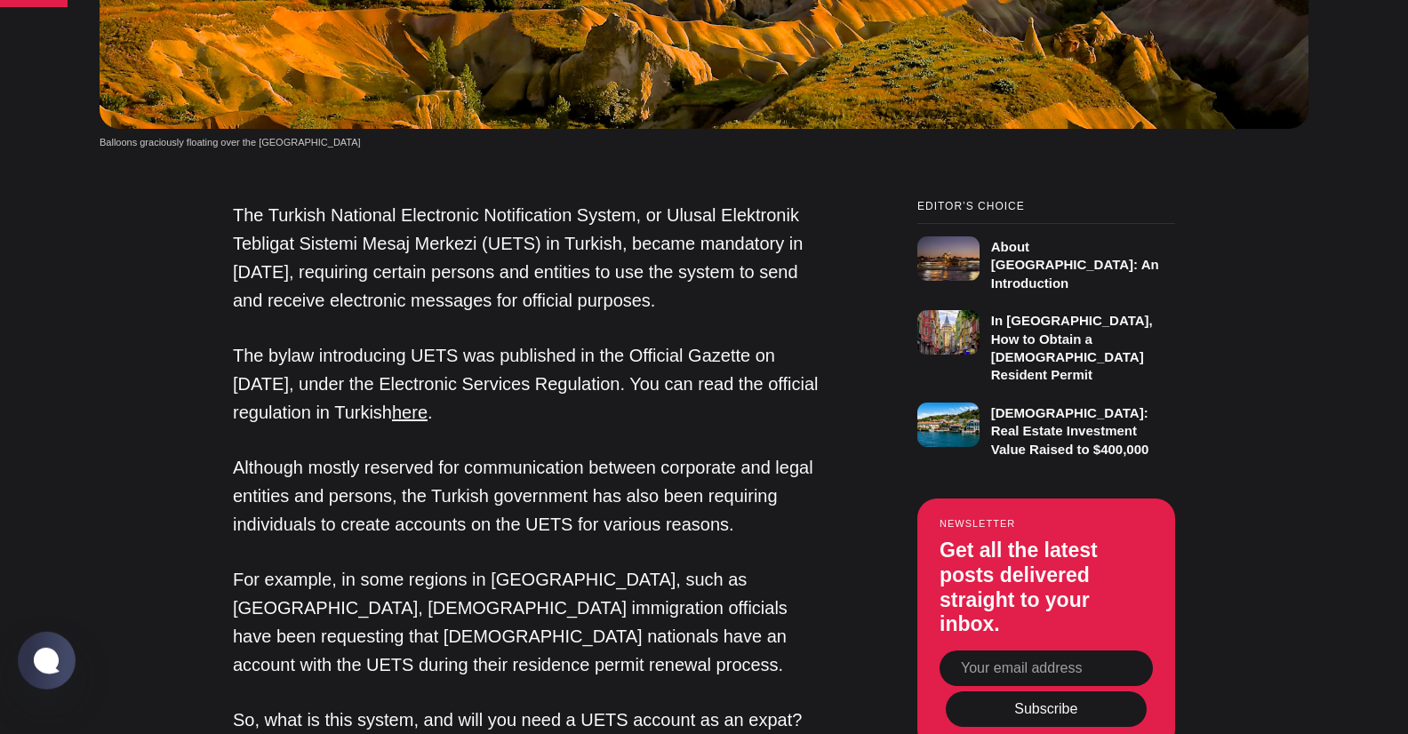  Describe the element at coordinates (1046, 668) in the screenshot. I see `input: Your email address` at that location.